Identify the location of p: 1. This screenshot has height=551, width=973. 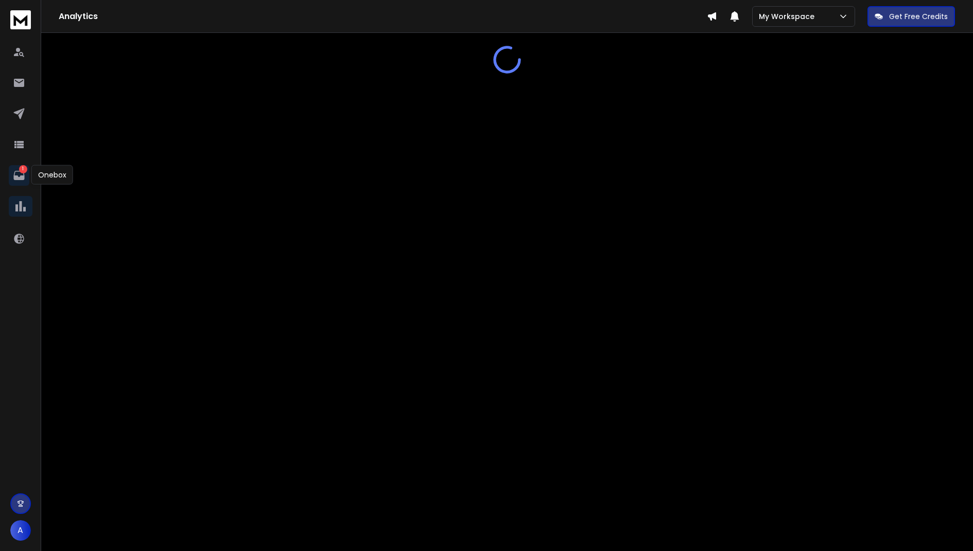
(23, 169).